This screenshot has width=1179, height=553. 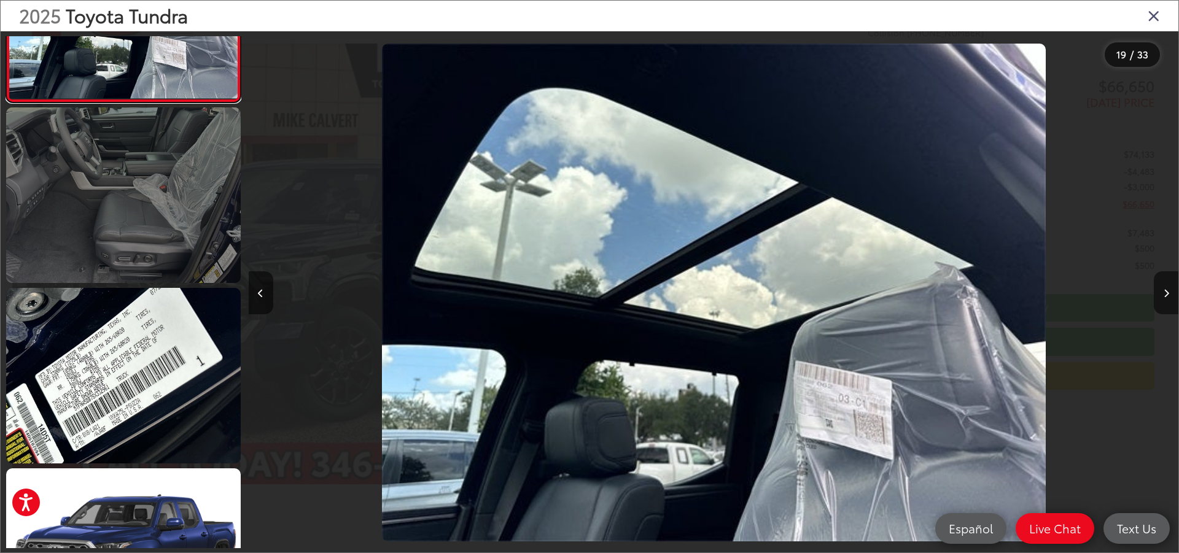 I want to click on span: 2025, so click(x=40, y=15).